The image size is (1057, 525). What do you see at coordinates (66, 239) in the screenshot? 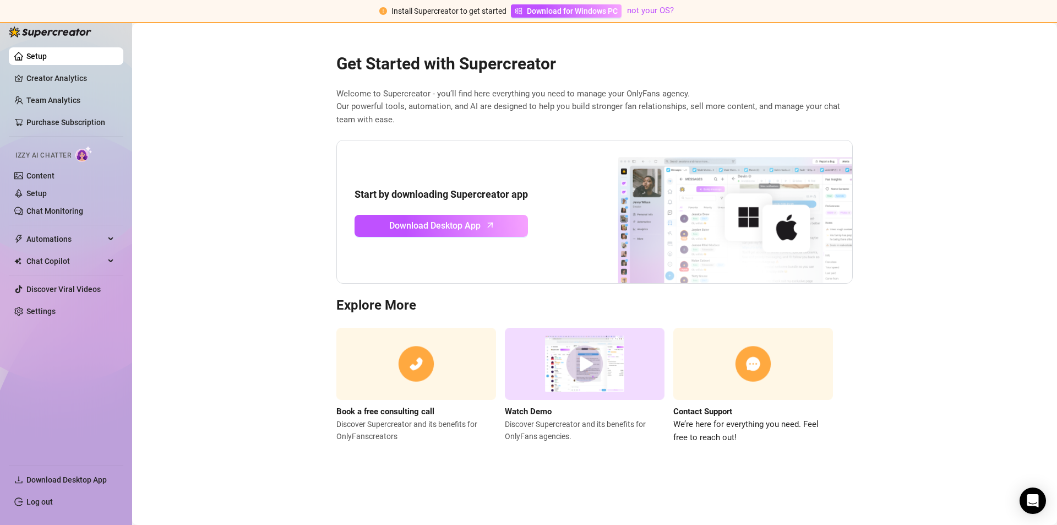
I see `span: Automations` at bounding box center [66, 239].